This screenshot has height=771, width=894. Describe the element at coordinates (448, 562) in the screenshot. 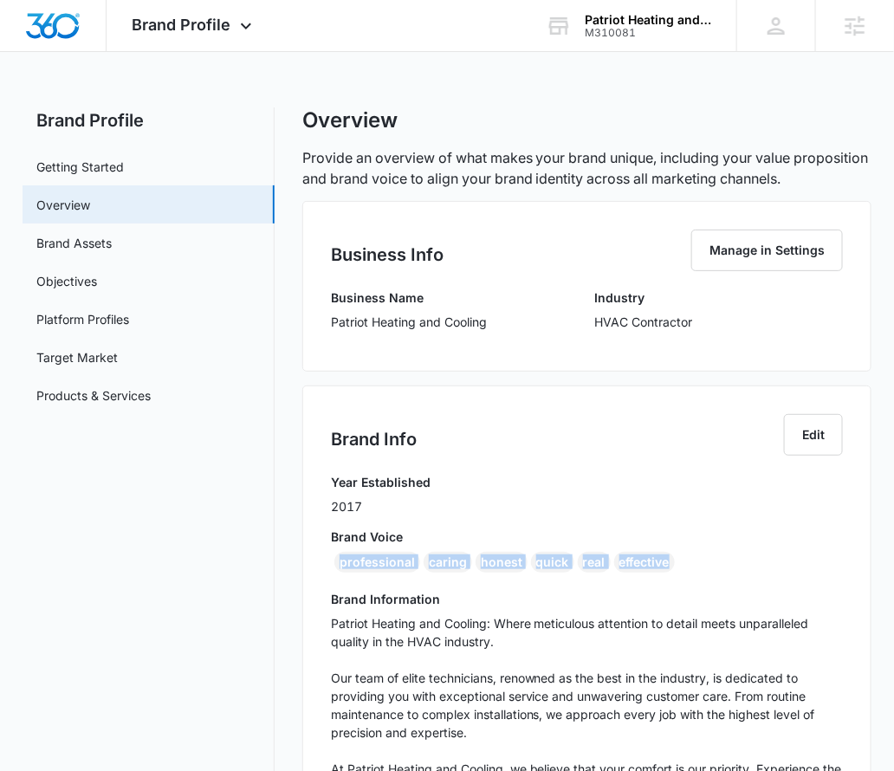

I see `div: caring` at that location.